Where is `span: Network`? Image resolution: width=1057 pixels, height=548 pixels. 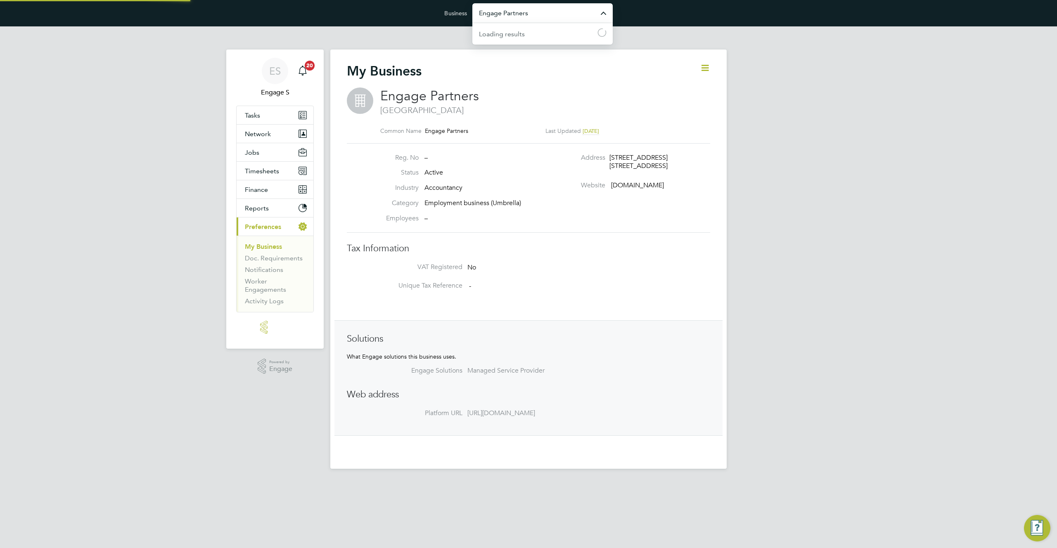 span: Network is located at coordinates (258, 134).